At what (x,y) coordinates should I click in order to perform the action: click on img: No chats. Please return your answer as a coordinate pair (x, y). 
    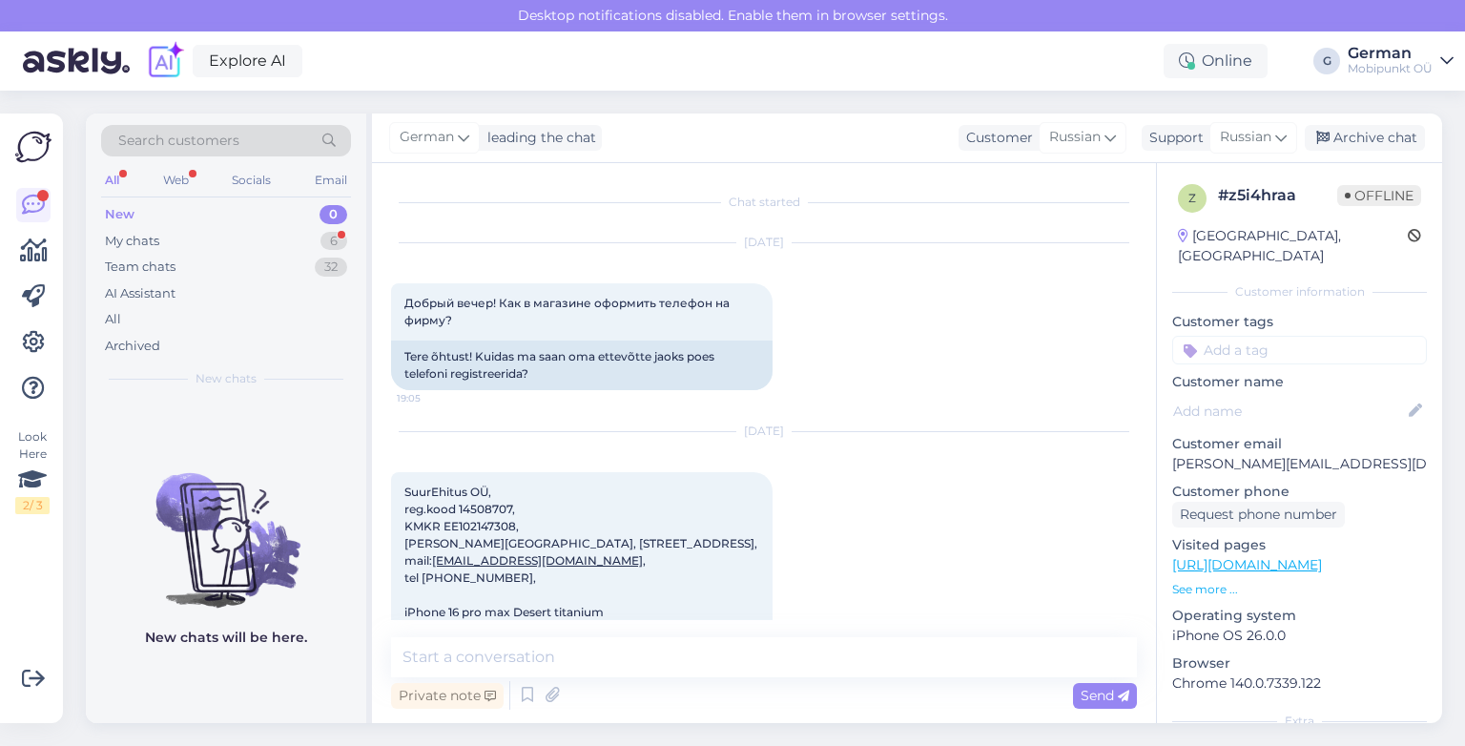
    Looking at the image, I should click on (226, 524).